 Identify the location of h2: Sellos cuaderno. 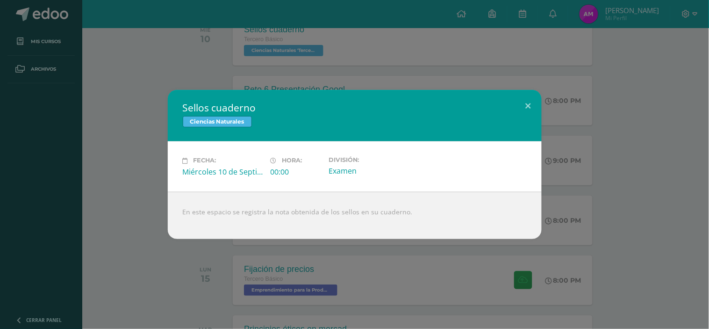
(355, 108).